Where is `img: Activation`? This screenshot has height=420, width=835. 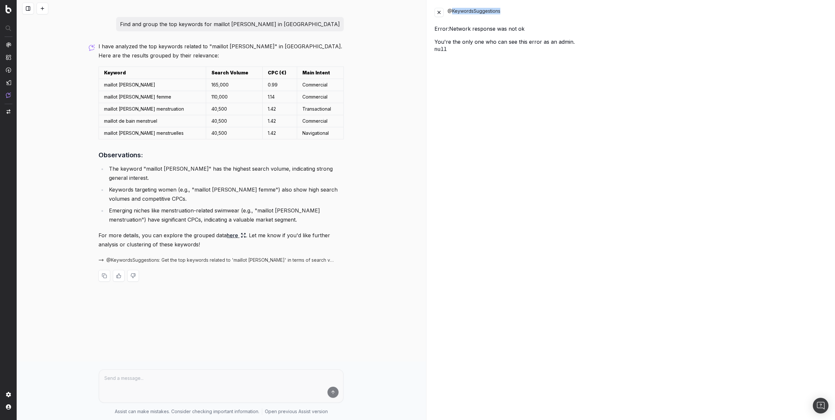
img: Activation is located at coordinates (8, 70).